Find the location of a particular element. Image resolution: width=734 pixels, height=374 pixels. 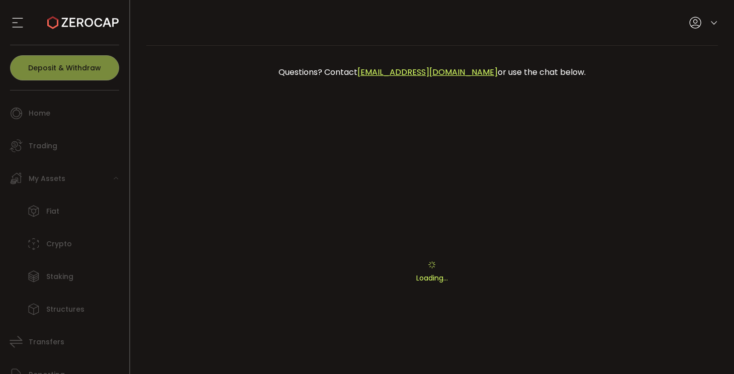

span: Crypto is located at coordinates (59, 244).